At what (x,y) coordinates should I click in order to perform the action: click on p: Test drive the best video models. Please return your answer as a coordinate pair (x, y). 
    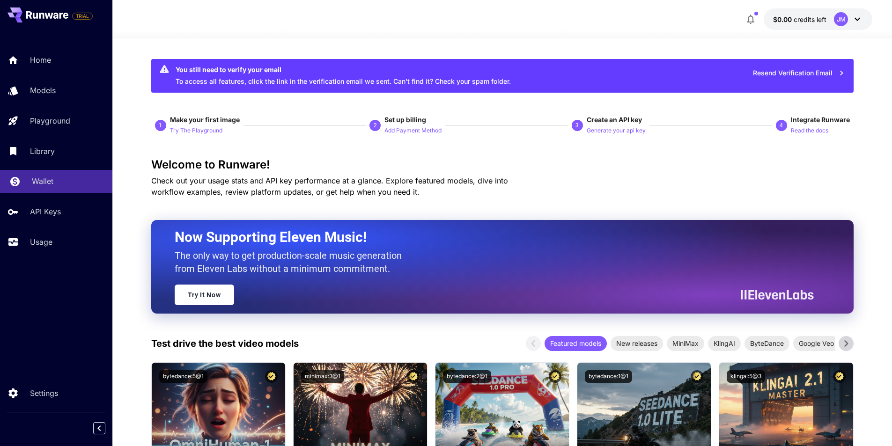
    Looking at the image, I should click on (225, 344).